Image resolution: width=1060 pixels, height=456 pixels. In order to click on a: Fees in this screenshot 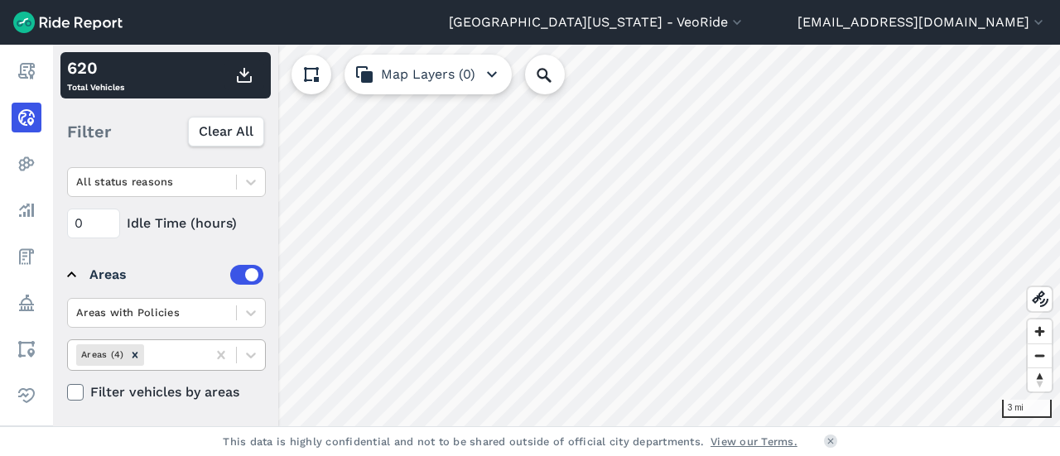, I will do `click(27, 257)`.